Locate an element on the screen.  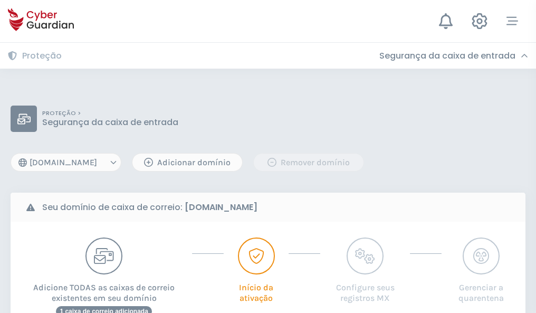
div: Segurança da caixa de entrada is located at coordinates (454, 56).